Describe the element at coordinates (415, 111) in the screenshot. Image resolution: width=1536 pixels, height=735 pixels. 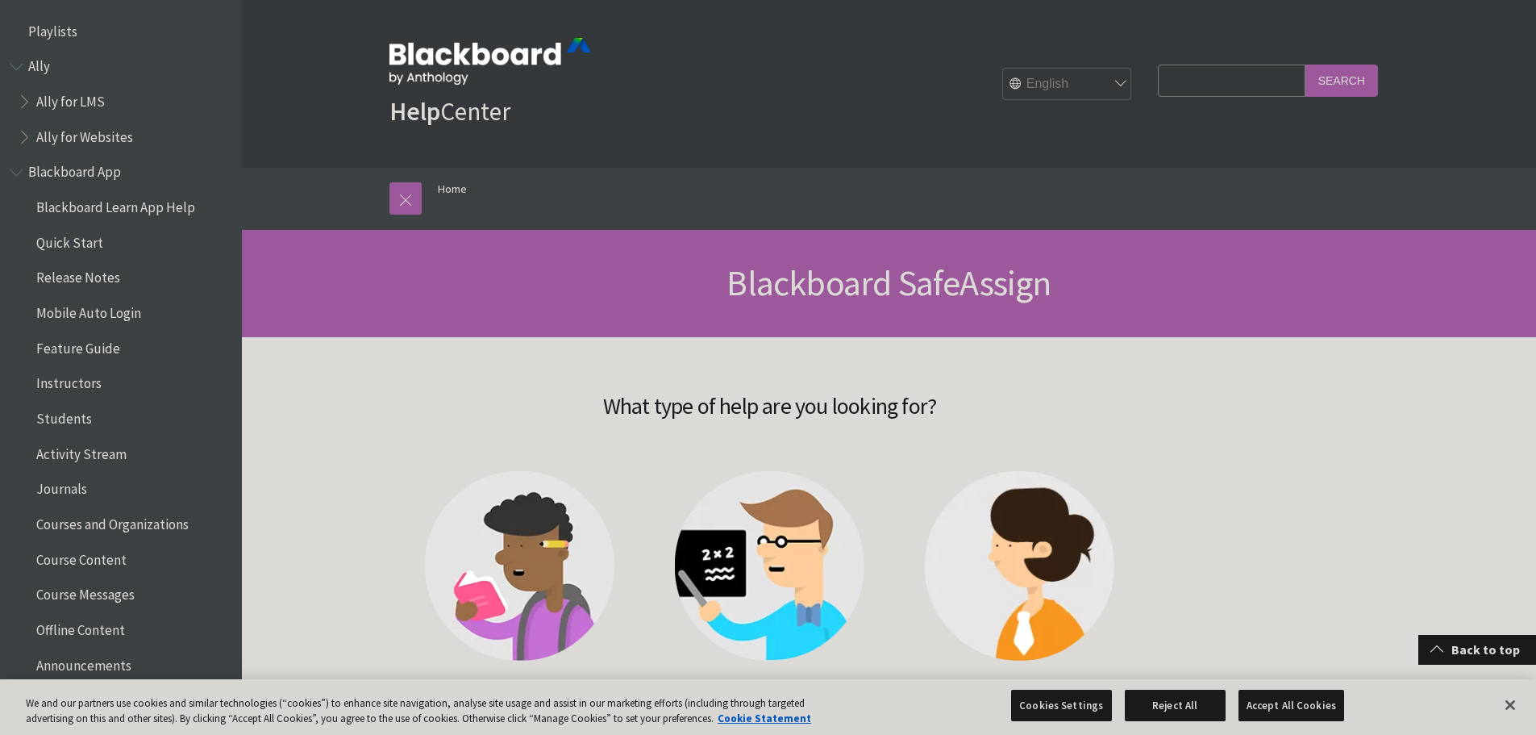
I see `strong: Help` at that location.